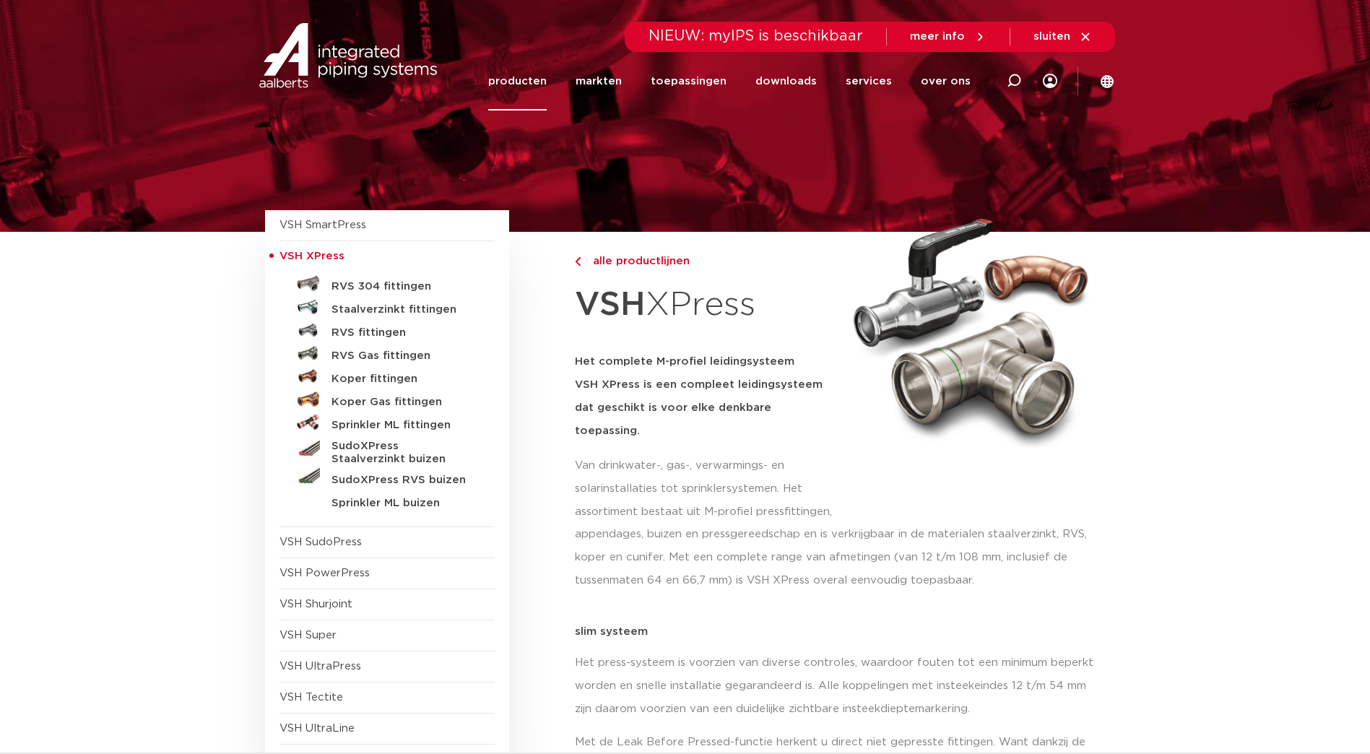  Describe the element at coordinates (578, 261) in the screenshot. I see `img: chevron-right.svg` at that location.